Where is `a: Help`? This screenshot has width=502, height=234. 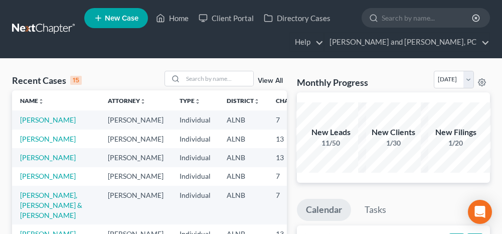 a: Help is located at coordinates (307, 42).